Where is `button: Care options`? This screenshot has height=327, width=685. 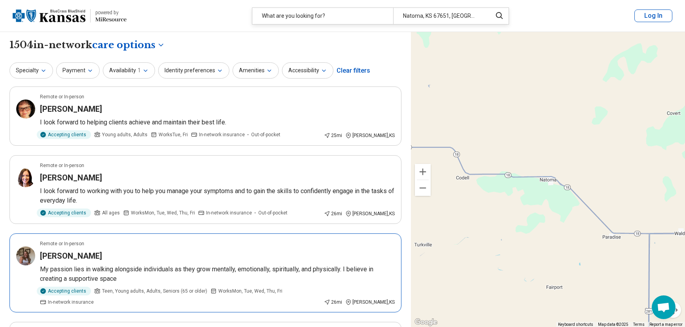
button: Care options is located at coordinates (128, 45).